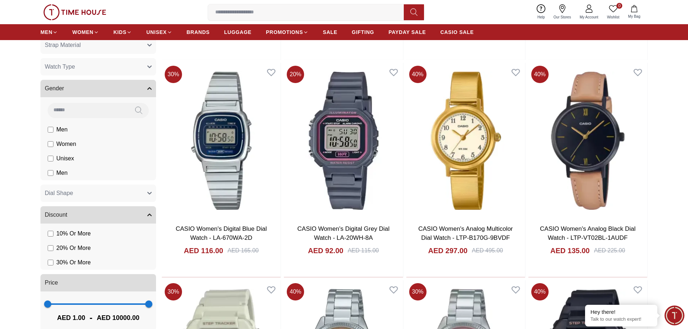  I want to click on span: Discount, so click(56, 215).